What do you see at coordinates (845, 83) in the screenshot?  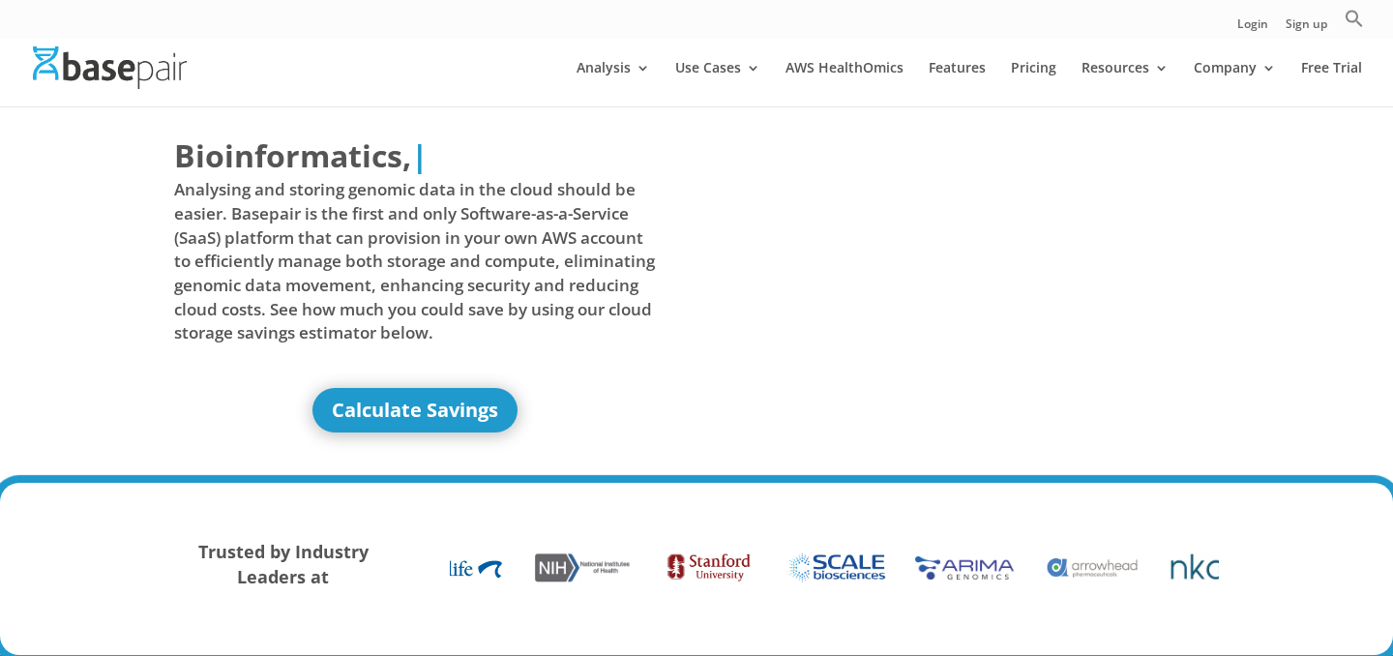 I see `a: AWS HealthOmics` at bounding box center [845, 83].